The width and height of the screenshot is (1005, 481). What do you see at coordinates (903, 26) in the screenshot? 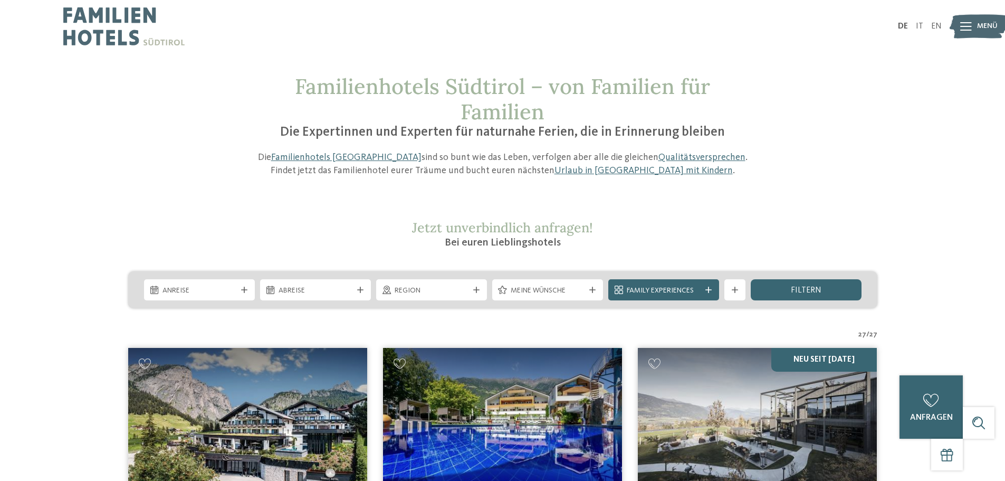
I see `a: DE` at bounding box center [903, 26].